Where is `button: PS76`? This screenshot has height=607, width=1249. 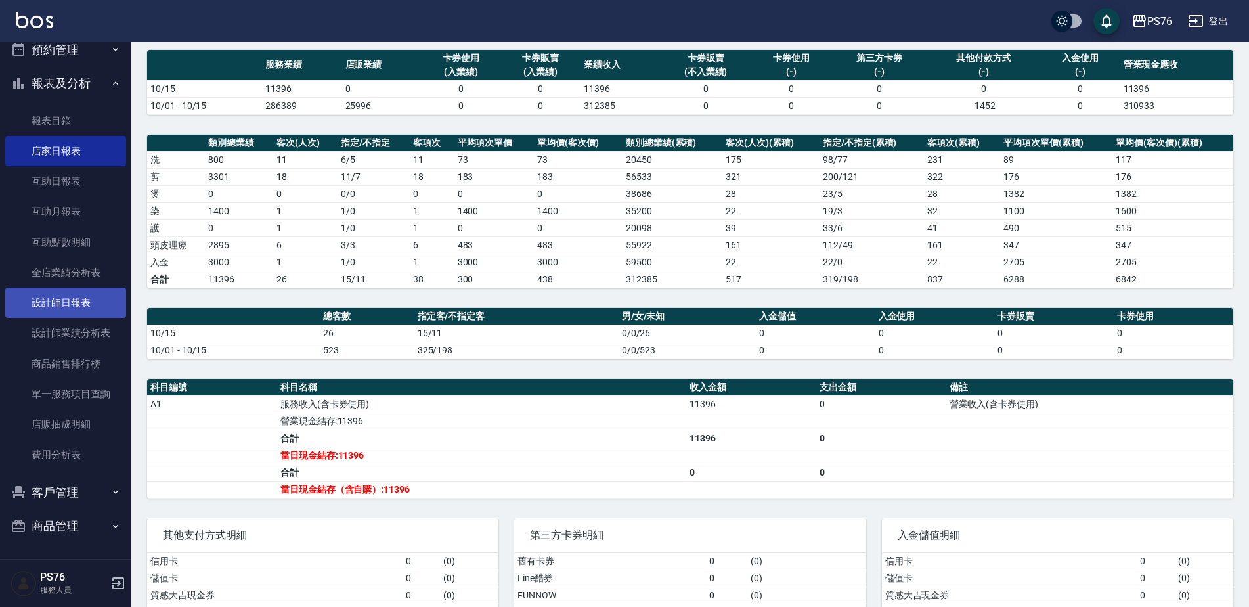 button: PS76 is located at coordinates (1151, 21).